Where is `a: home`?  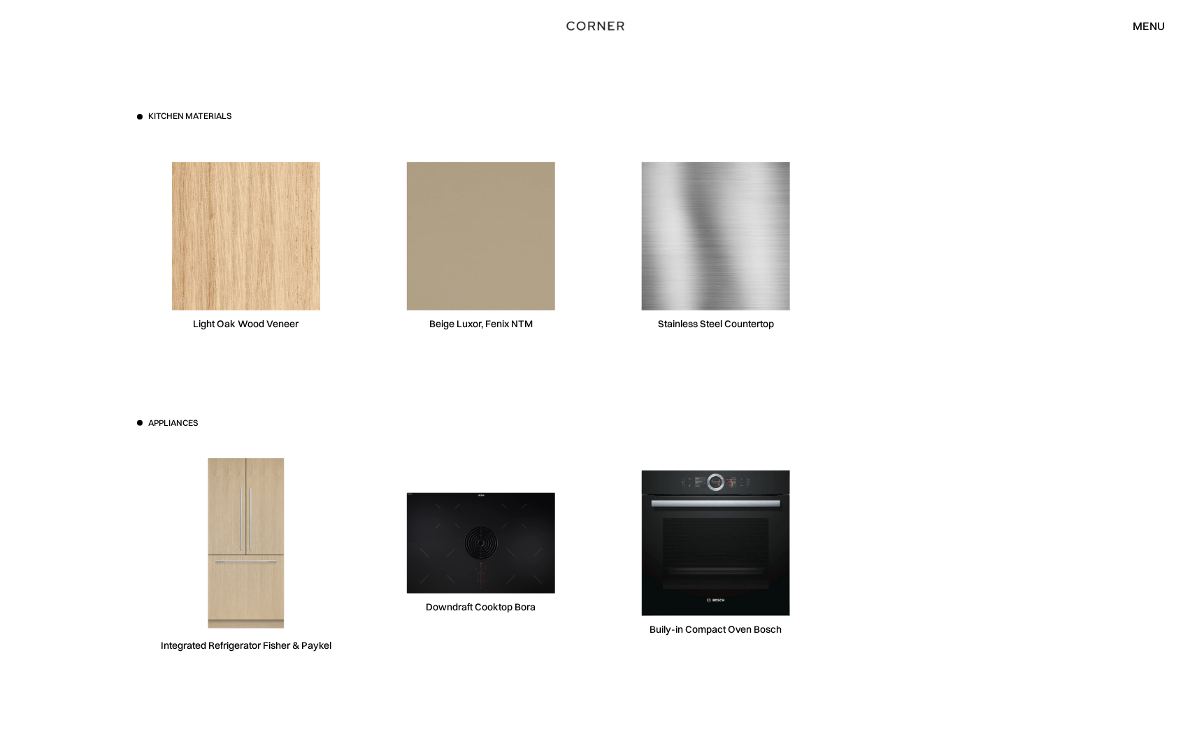
a: home is located at coordinates (599, 26).